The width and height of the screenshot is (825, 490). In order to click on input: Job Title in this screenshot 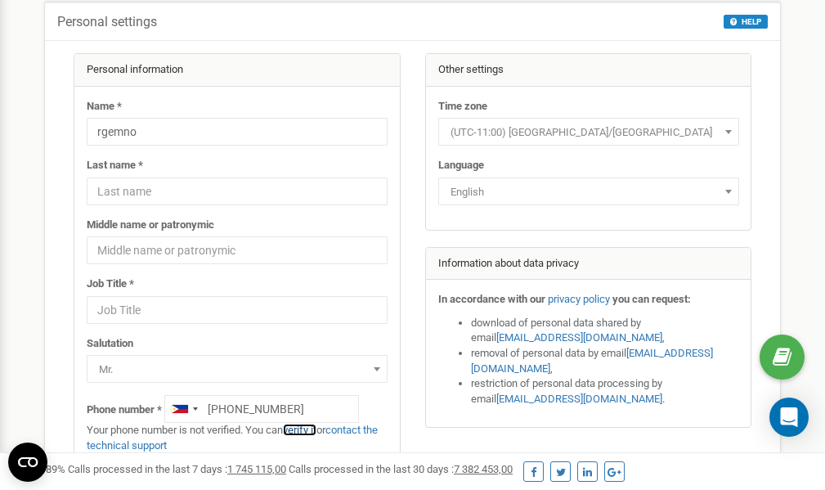, I will do `click(237, 310)`.